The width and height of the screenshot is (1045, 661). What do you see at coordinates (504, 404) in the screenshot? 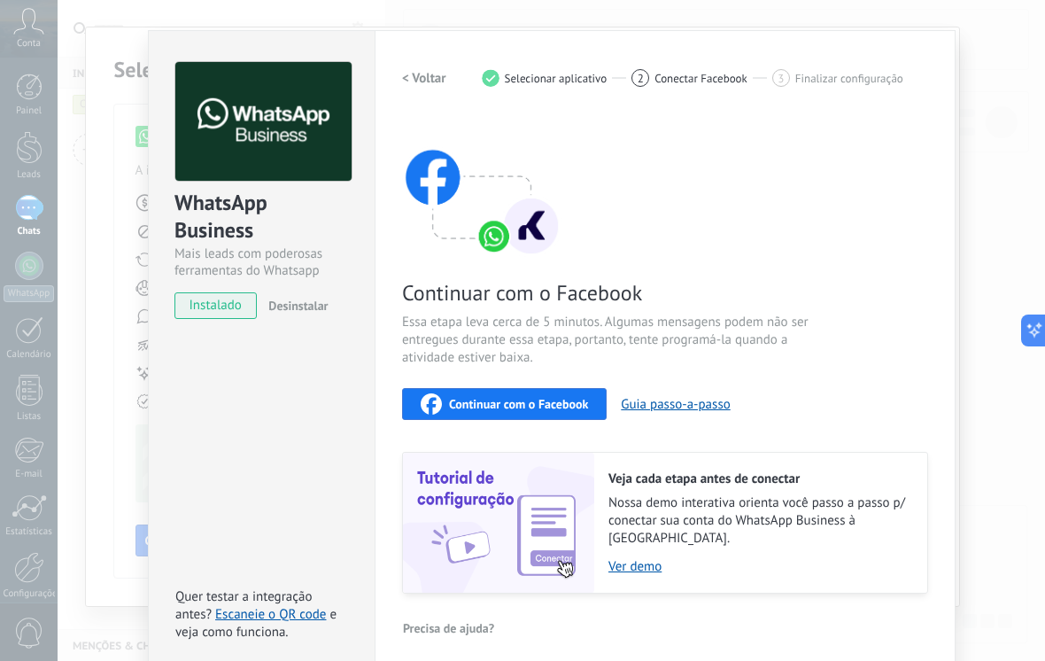
I see `button: Continuar com o Facebook` at bounding box center [504, 404].